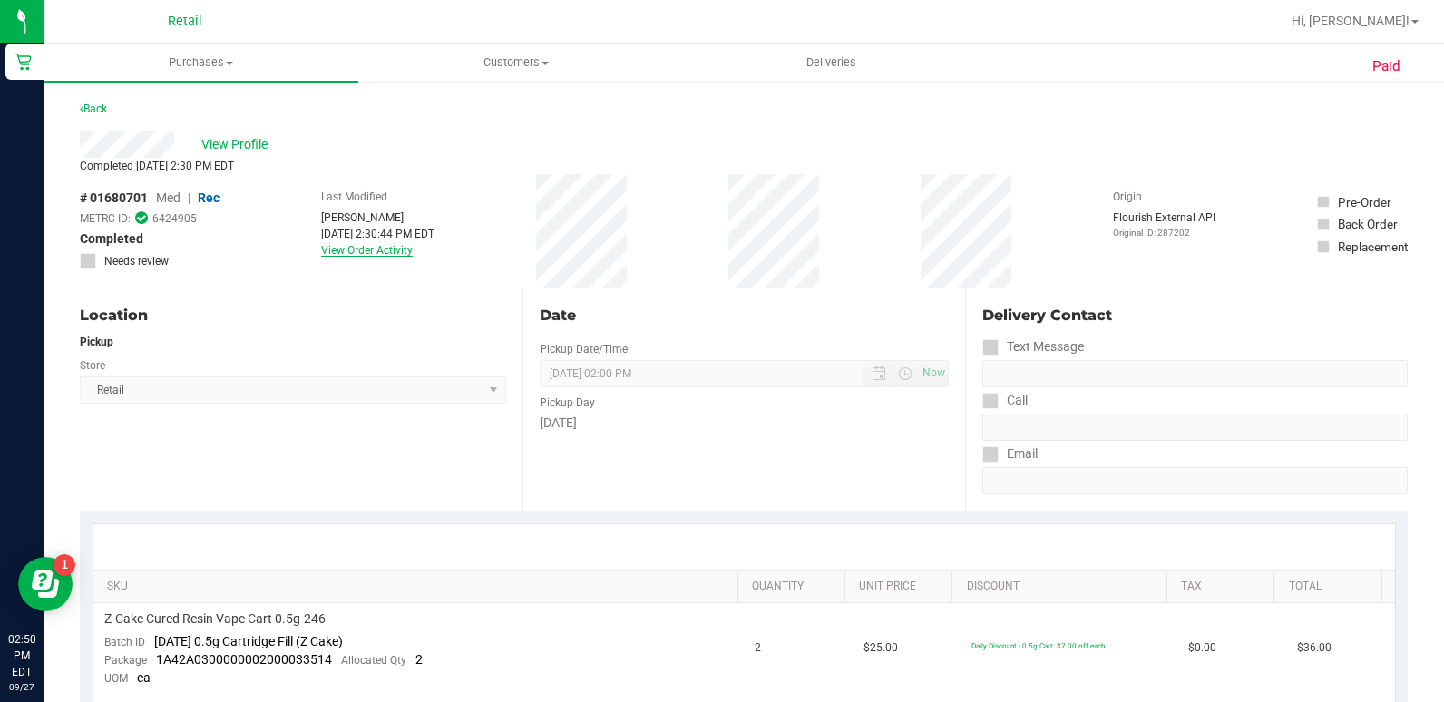 The height and width of the screenshot is (702, 1444). I want to click on div: Flourish External API, so click(1164, 224).